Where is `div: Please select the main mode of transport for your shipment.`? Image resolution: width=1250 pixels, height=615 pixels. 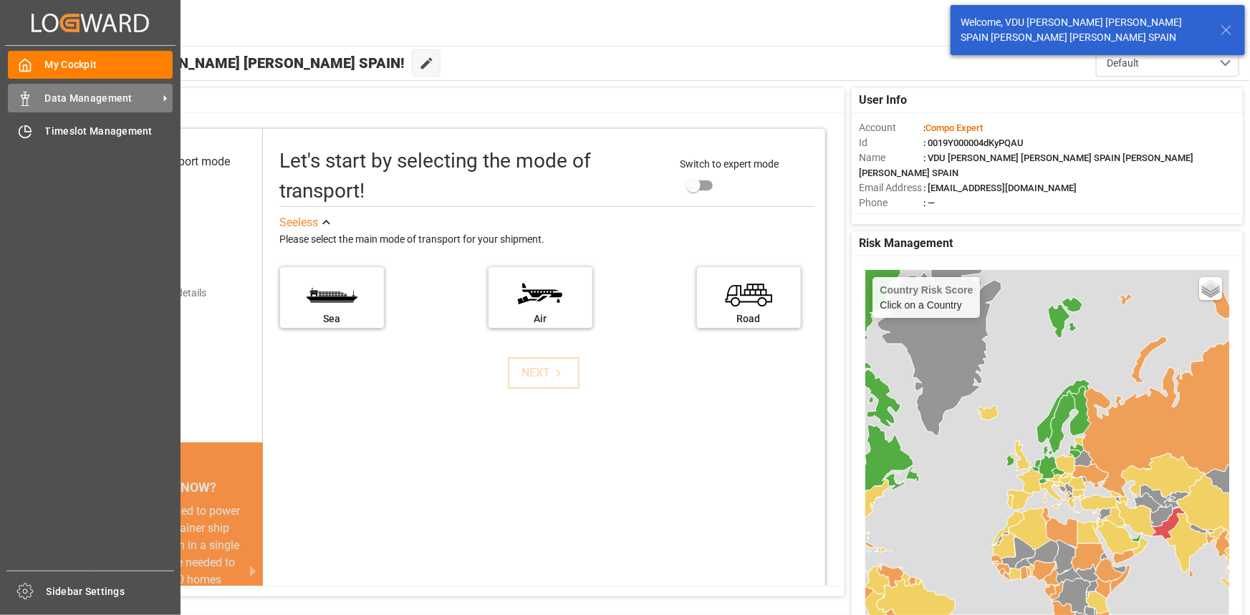
div: Please select the main mode of transport for your shipment. is located at coordinates (547, 240).